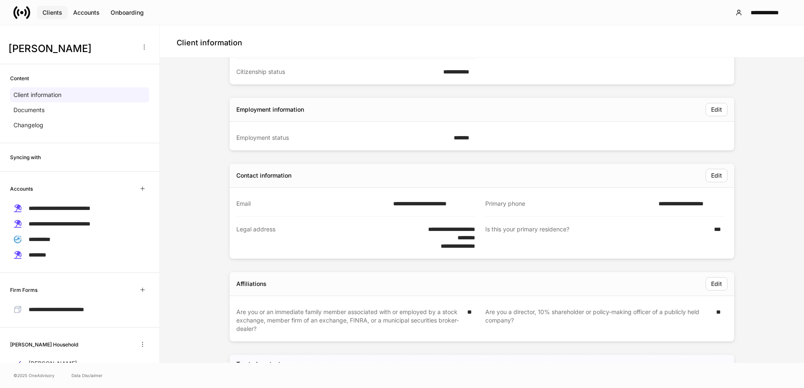  What do you see at coordinates (127, 13) in the screenshot?
I see `div: Onboarding` at bounding box center [127, 13].